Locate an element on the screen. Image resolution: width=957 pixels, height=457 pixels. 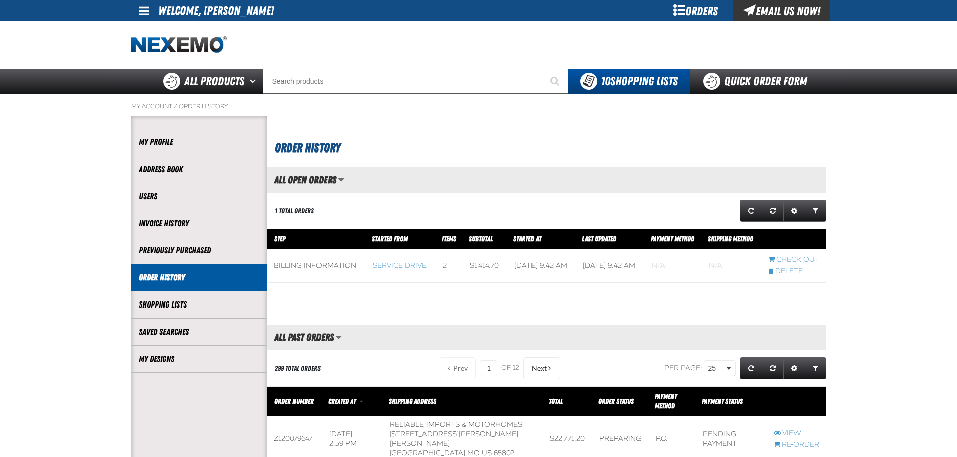
a: Invoice History is located at coordinates (199, 223).